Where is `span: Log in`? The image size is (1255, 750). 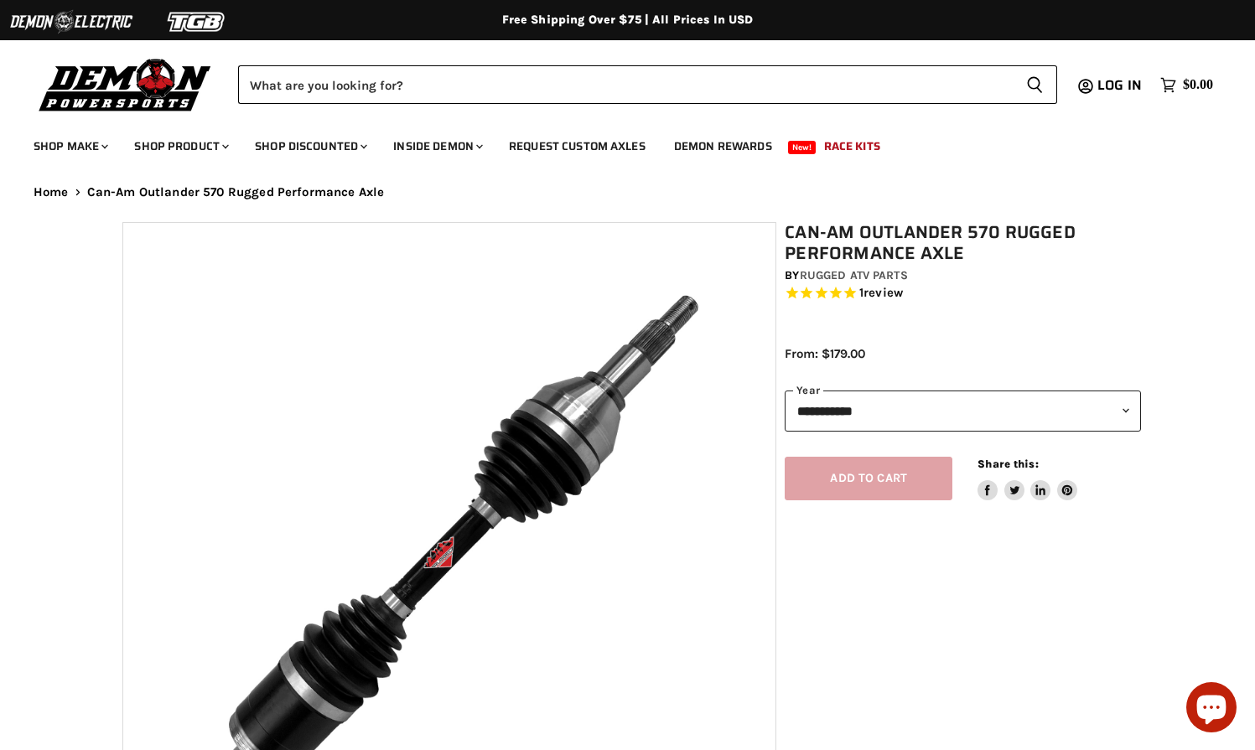 span: Log in is located at coordinates (1119, 85).